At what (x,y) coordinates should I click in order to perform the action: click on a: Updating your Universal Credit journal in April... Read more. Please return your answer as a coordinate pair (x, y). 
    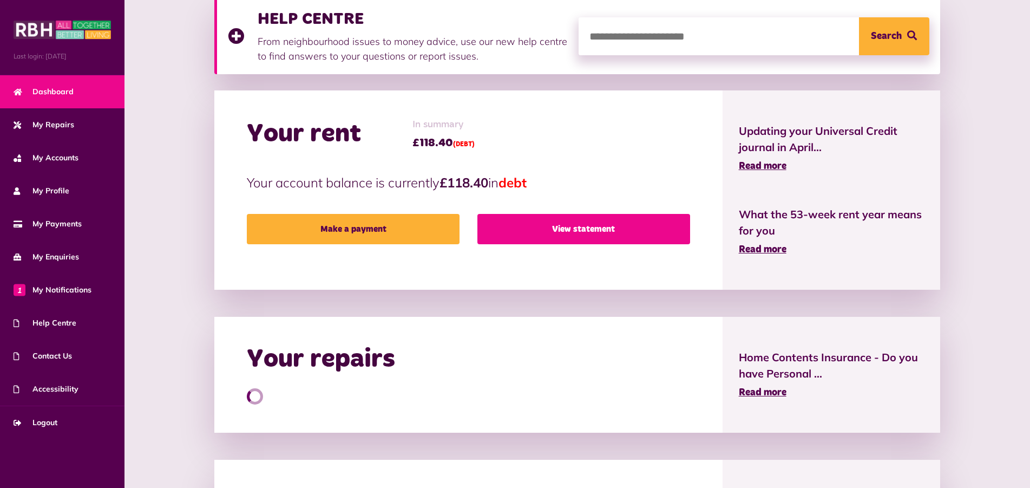
    Looking at the image, I should click on (832, 148).